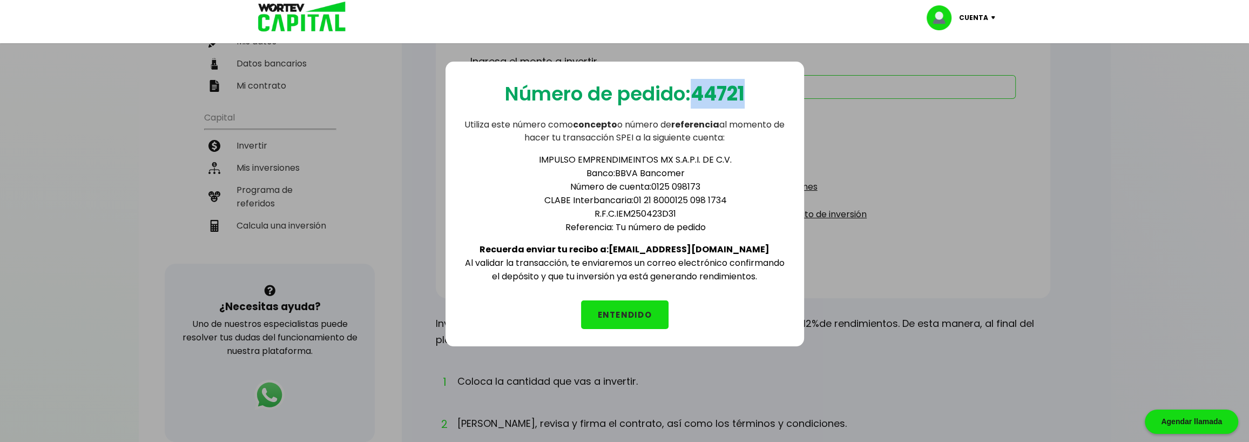 This screenshot has width=1249, height=442. I want to click on p: Utiliza este número como o número de al momento de hacer tu transacción SPEI a la siguiente cuenta:, so click(625, 131).